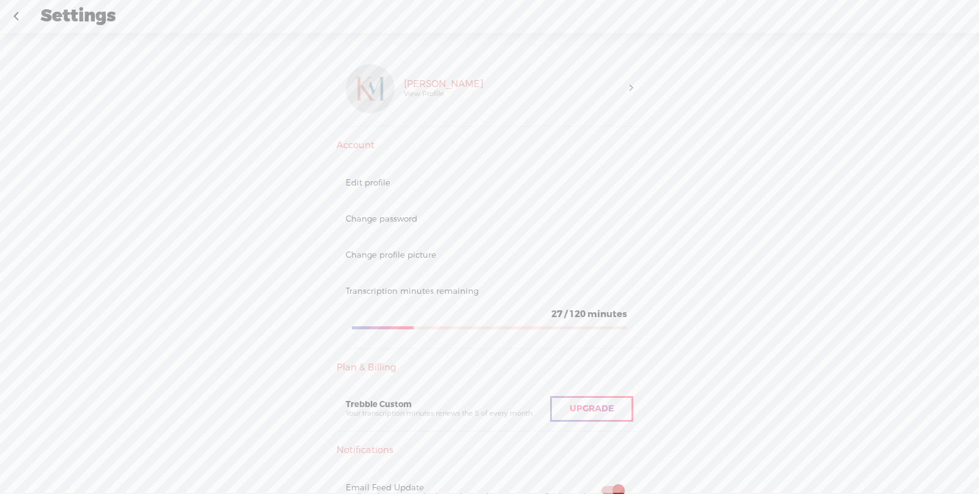  What do you see at coordinates (490, 182) in the screenshot?
I see `div: Edit profile` at bounding box center [490, 182].